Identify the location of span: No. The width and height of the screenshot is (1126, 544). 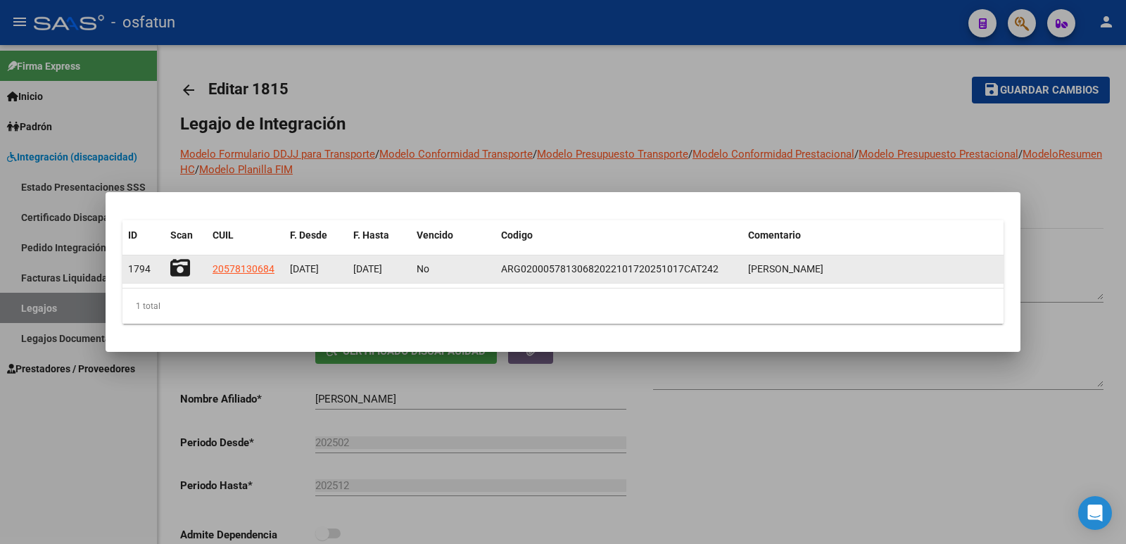
(423, 269).